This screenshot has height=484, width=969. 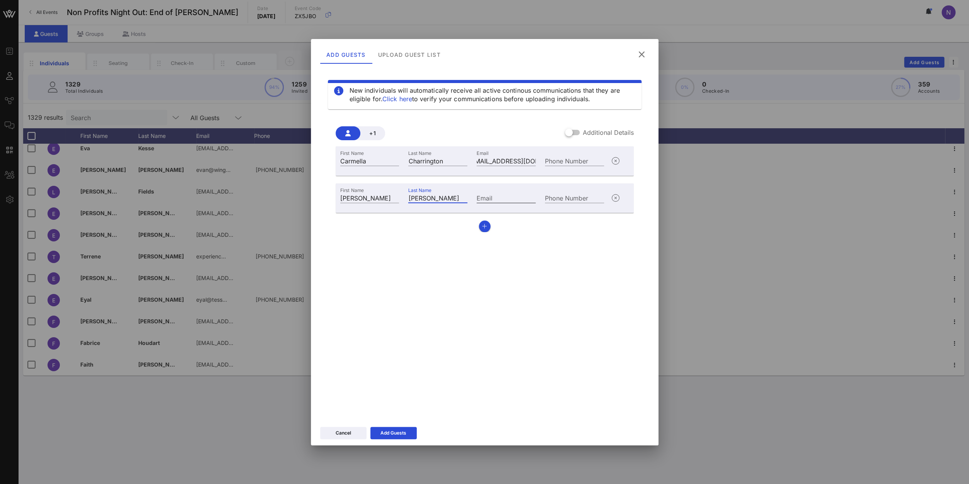 I want to click on div: New individuals will automatically receive all active continous communications that they are elig..., so click(x=492, y=95).